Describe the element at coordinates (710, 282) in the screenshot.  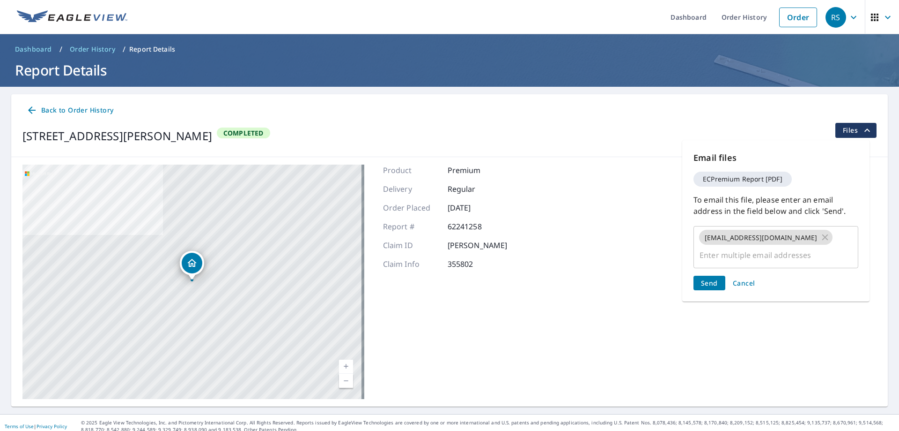
I see `button: Send` at that location.